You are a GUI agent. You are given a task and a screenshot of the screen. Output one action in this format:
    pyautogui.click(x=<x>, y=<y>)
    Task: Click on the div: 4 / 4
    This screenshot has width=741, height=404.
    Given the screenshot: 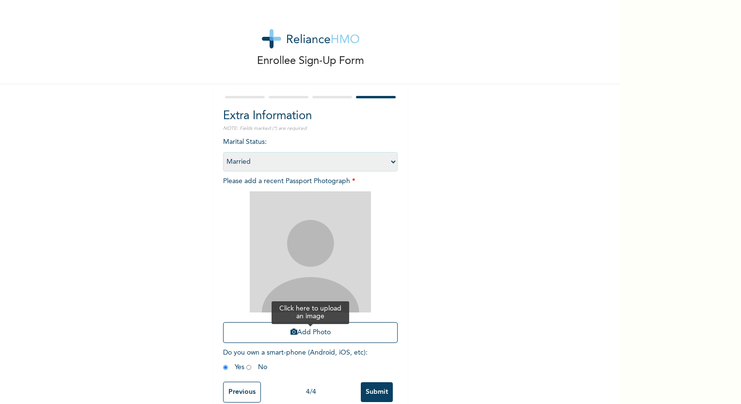 What is the action you would take?
    pyautogui.click(x=311, y=392)
    